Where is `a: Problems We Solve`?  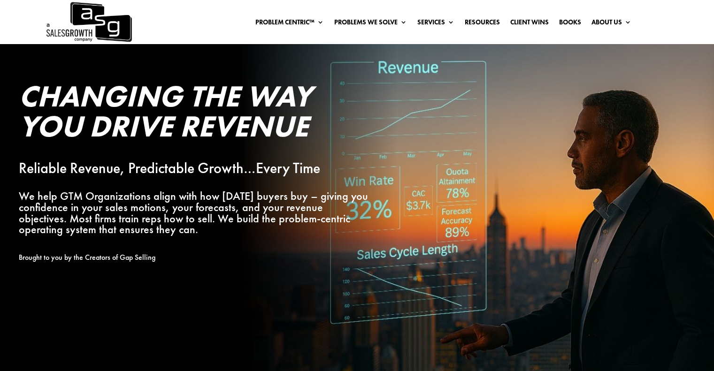
a: Problems We Solve is located at coordinates (370, 24).